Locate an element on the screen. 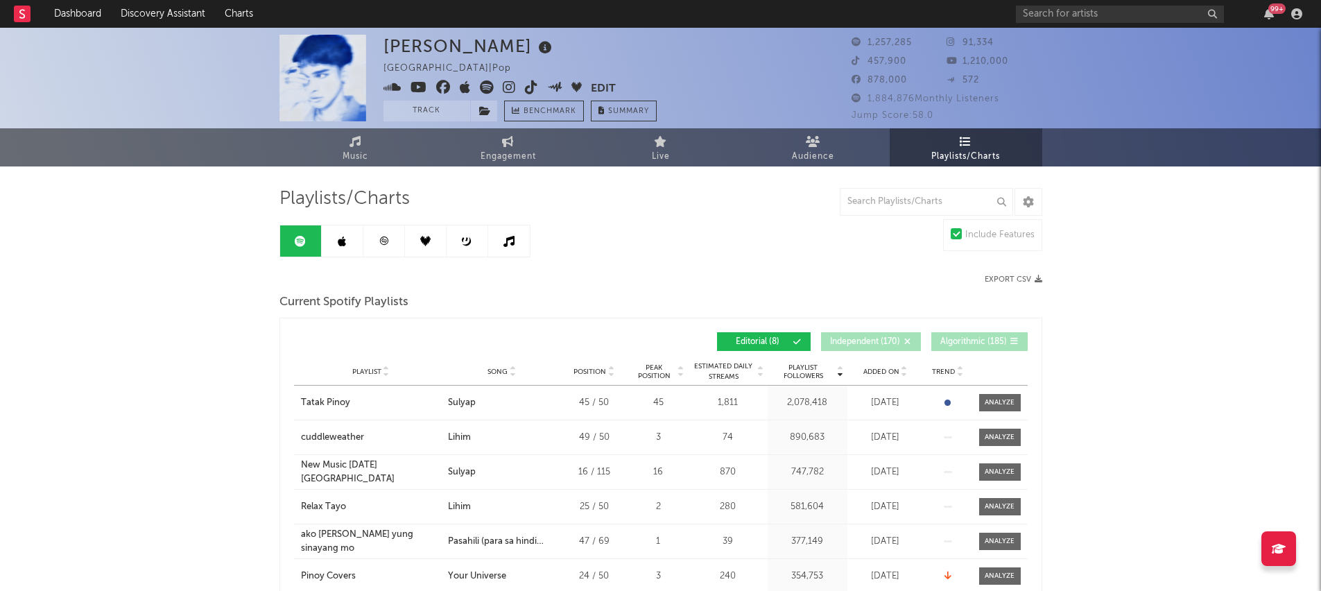 The height and width of the screenshot is (591, 1321). button: Independent(170) is located at coordinates (871, 341).